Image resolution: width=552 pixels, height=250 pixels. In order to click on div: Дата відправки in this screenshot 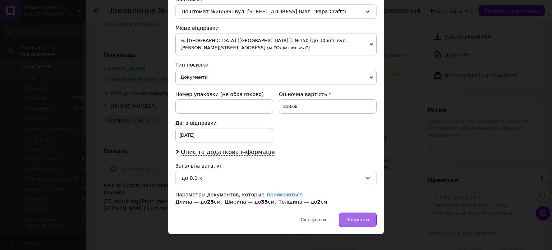, I will do `click(224, 123)`.